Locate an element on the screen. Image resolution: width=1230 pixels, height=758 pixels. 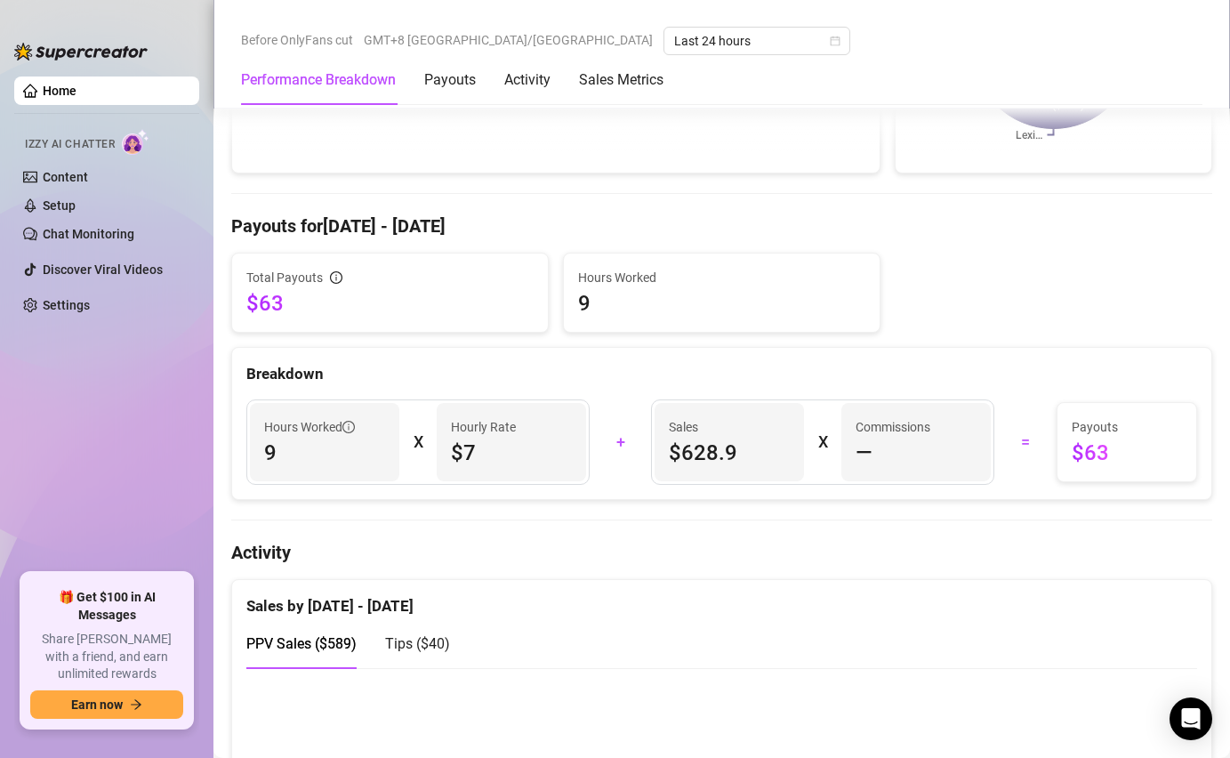
div: Breakdown is located at coordinates (721, 374).